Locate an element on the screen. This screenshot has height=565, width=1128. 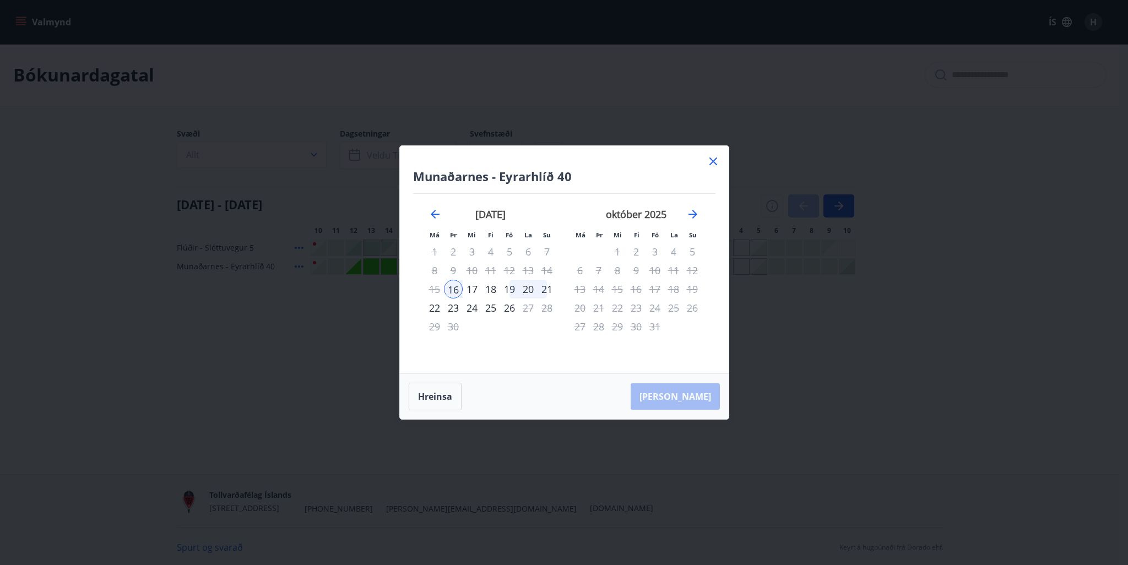
div: 23 is located at coordinates (453, 308).